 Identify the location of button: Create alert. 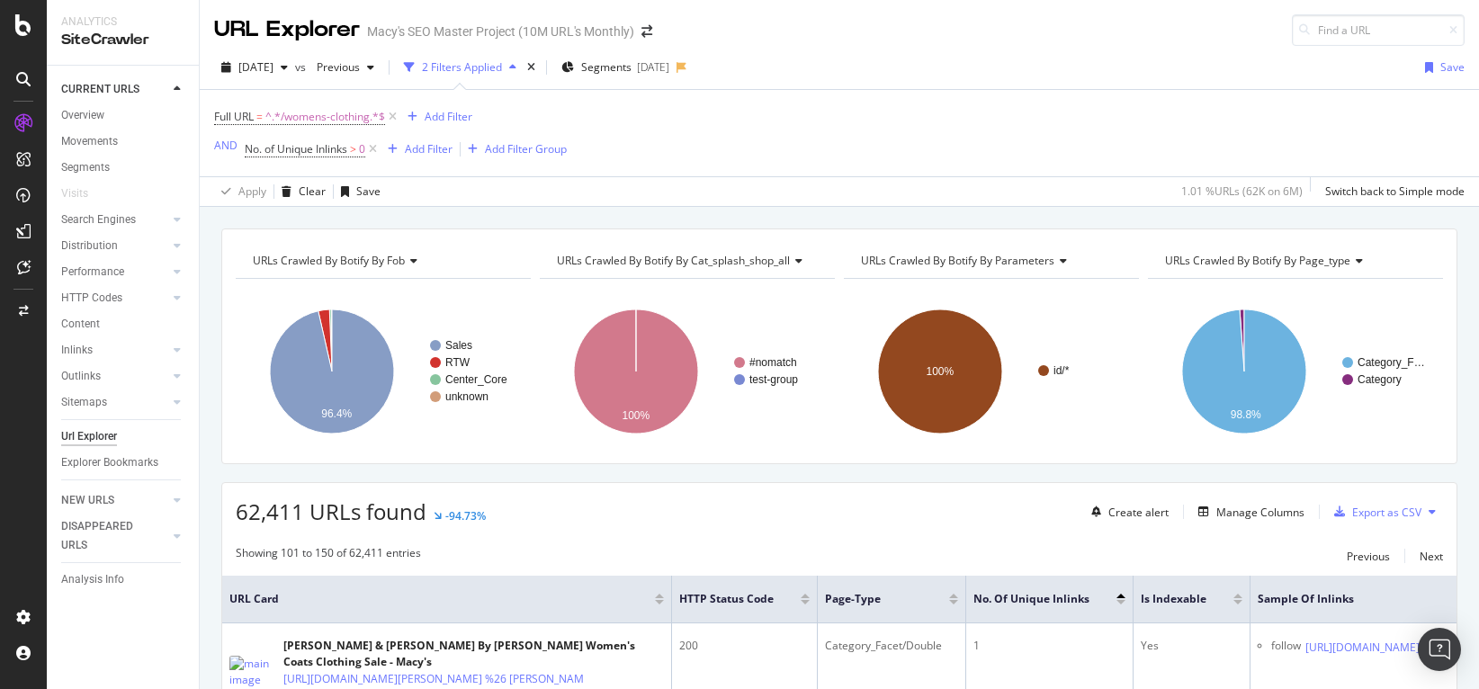
(1126, 512).